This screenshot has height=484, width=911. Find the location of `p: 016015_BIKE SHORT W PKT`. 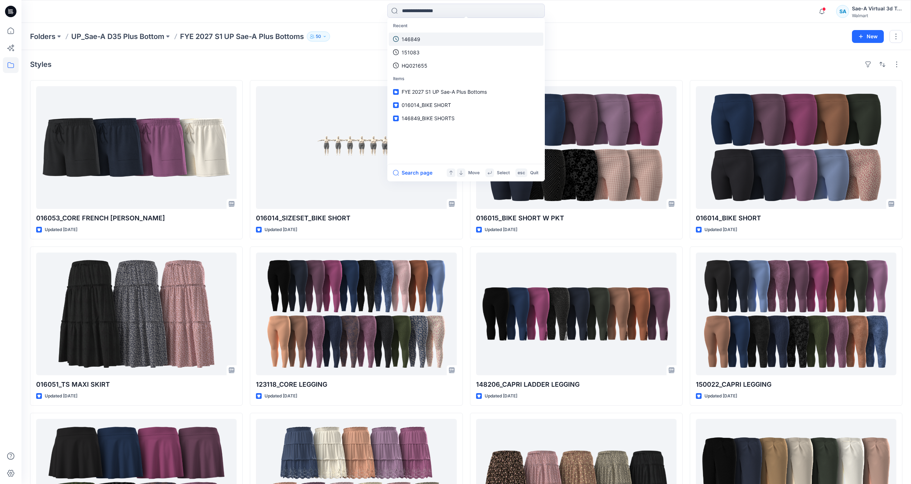

p: 016015_BIKE SHORT W PKT is located at coordinates (576, 218).